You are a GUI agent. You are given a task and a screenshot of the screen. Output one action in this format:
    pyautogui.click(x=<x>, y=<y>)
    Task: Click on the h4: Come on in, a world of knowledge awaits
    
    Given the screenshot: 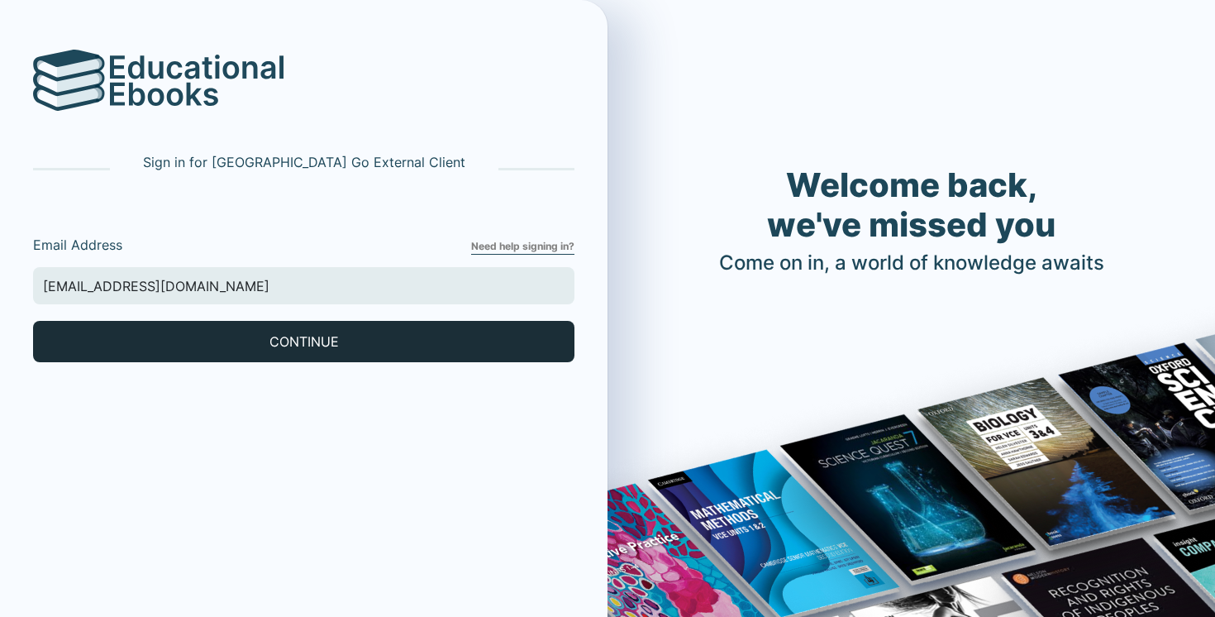 What is the action you would take?
    pyautogui.click(x=912, y=263)
    